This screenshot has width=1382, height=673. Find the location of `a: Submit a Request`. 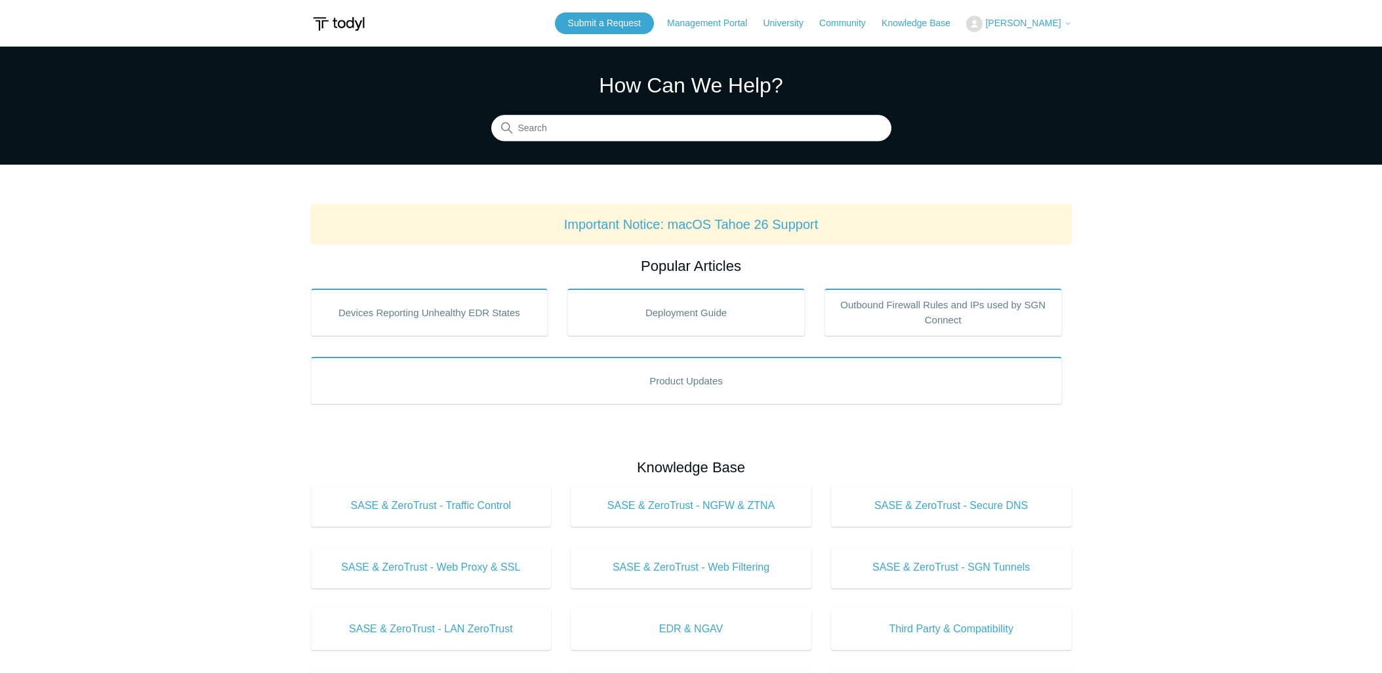

a: Submit a Request is located at coordinates (604, 23).